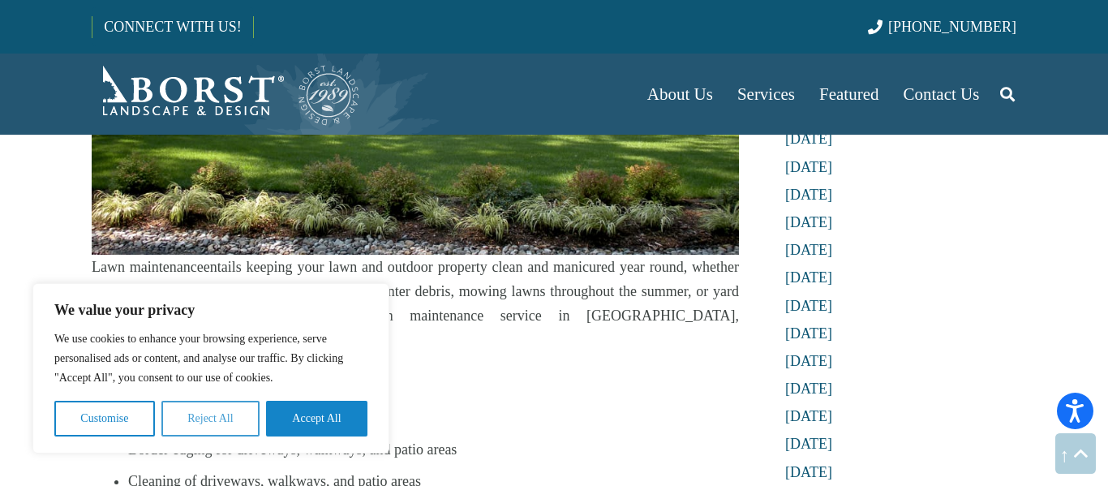 This screenshot has width=1108, height=486. I want to click on a: Featured, so click(848, 94).